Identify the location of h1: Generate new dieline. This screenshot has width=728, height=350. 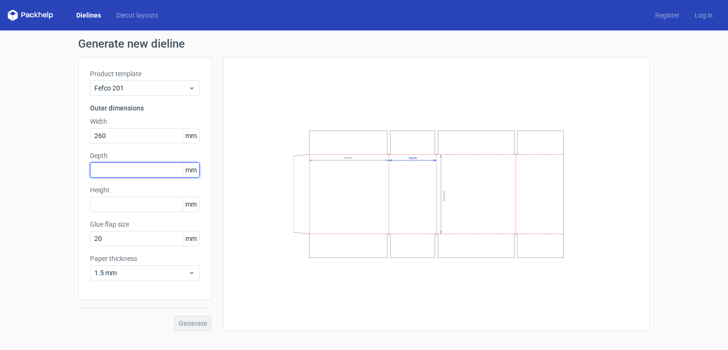
(364, 44).